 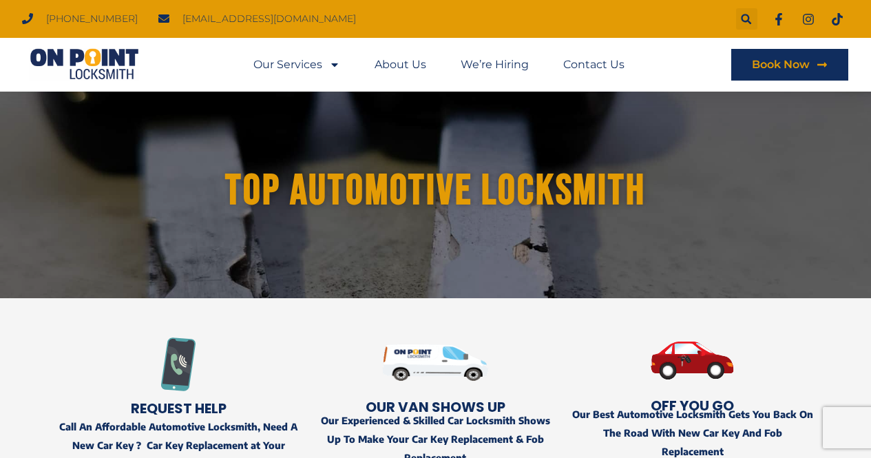 I want to click on a: About Us, so click(x=400, y=65).